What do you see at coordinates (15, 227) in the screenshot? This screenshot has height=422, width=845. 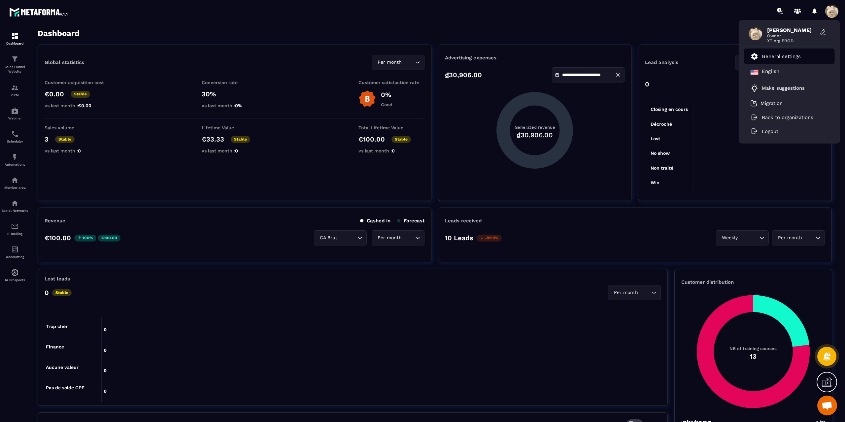 I see `img: email` at bounding box center [15, 227].